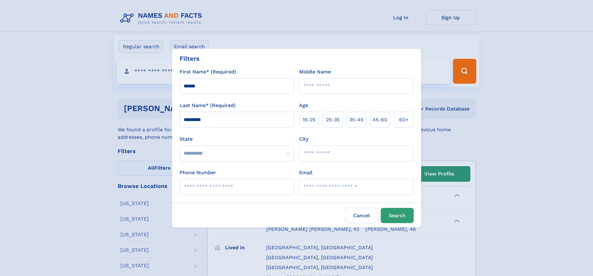  I want to click on span: 45‑60, so click(380, 120).